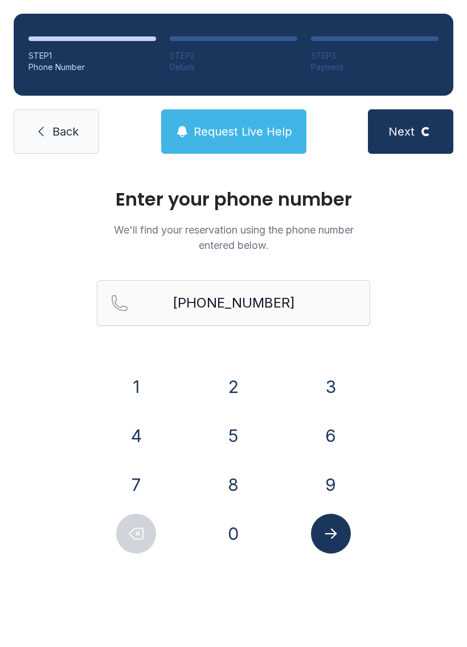 This screenshot has height=647, width=467. Describe the element at coordinates (66, 132) in the screenshot. I see `span: Back` at that location.